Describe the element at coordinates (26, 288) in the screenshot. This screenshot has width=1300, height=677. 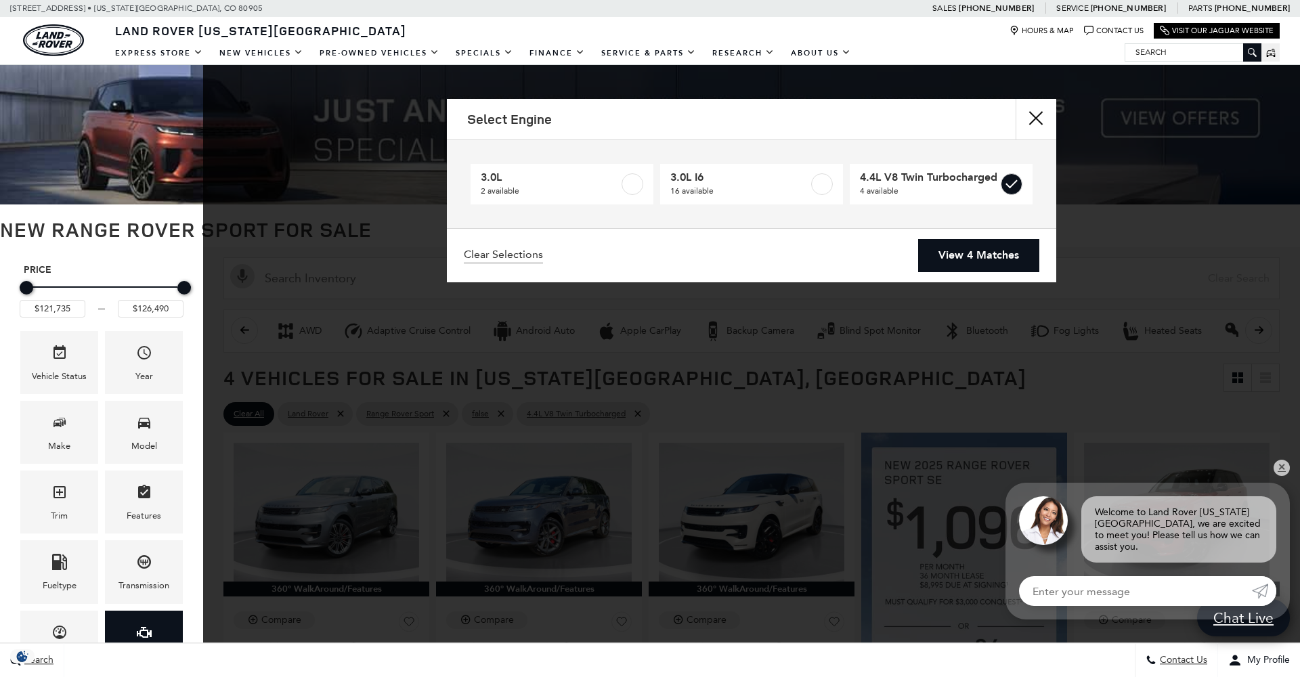
I see `div: Minimum Price` at that location.